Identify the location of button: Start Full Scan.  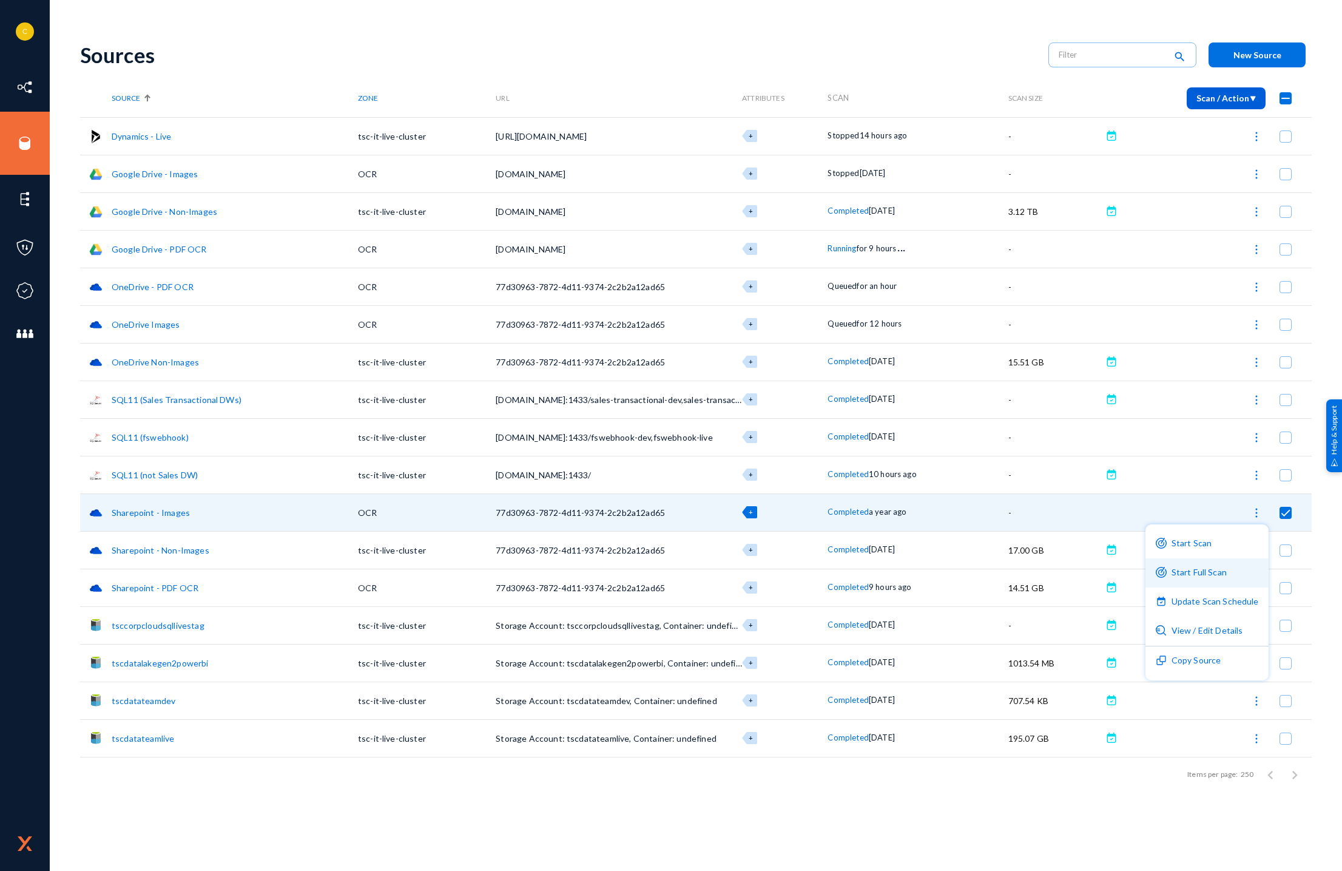
(1207, 573).